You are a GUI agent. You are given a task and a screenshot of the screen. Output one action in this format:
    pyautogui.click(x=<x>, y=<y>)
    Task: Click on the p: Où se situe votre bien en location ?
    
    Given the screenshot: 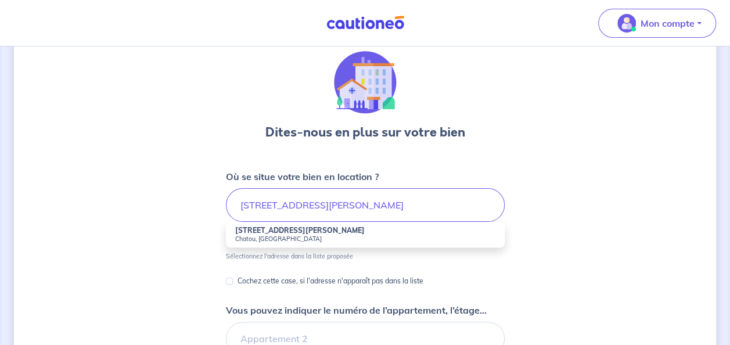 What is the action you would take?
    pyautogui.click(x=302, y=177)
    